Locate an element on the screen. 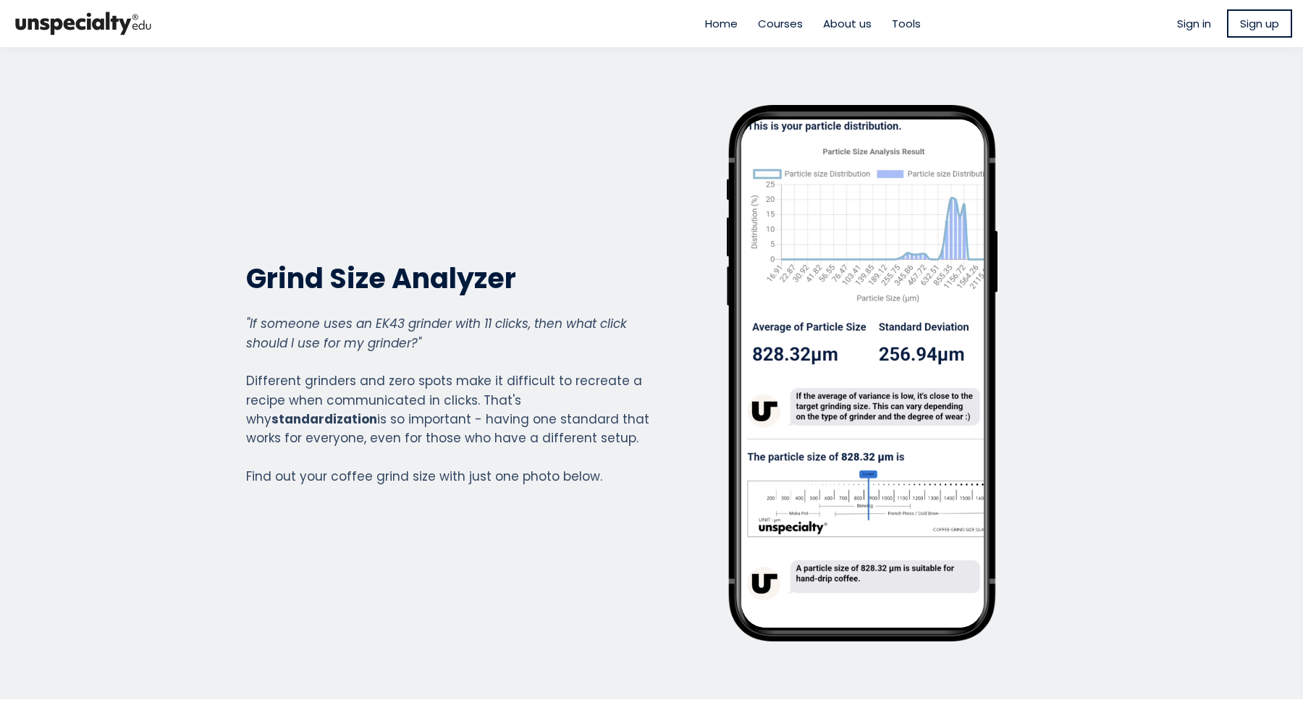 This screenshot has height=708, width=1303. a: Sign up is located at coordinates (1260, 23).